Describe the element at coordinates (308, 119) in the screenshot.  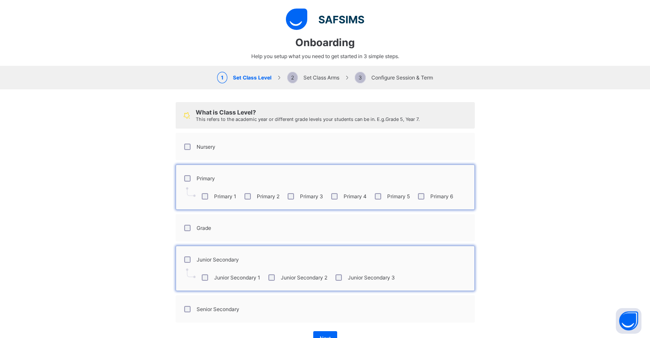
I see `span: This refers to the academic year or different grade levels your students can be in. E.g. Grade 5,...` at that location.